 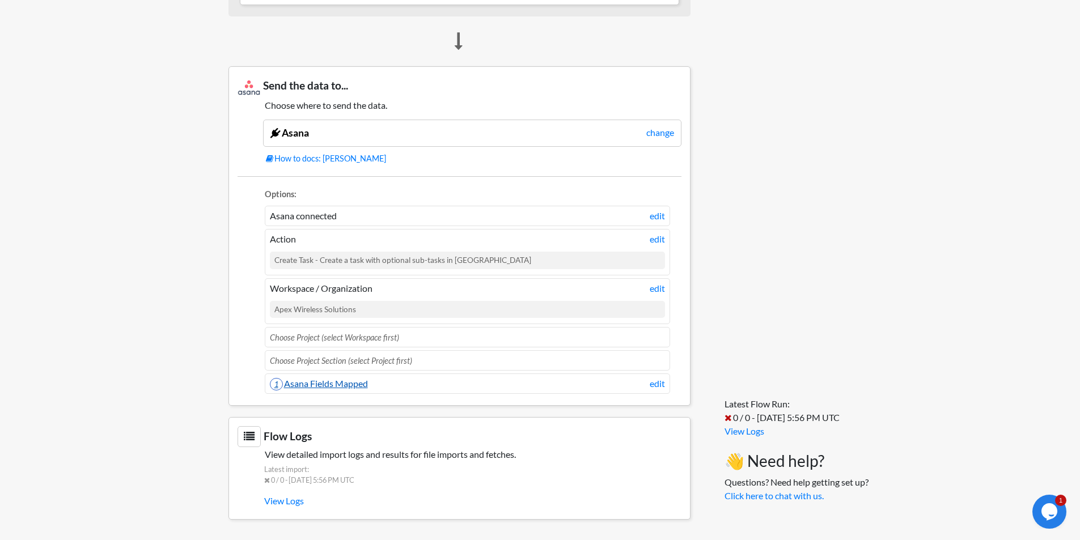 What do you see at coordinates (319, 383) in the screenshot?
I see `a: 1Asana Fields Mapped` at bounding box center [319, 383].